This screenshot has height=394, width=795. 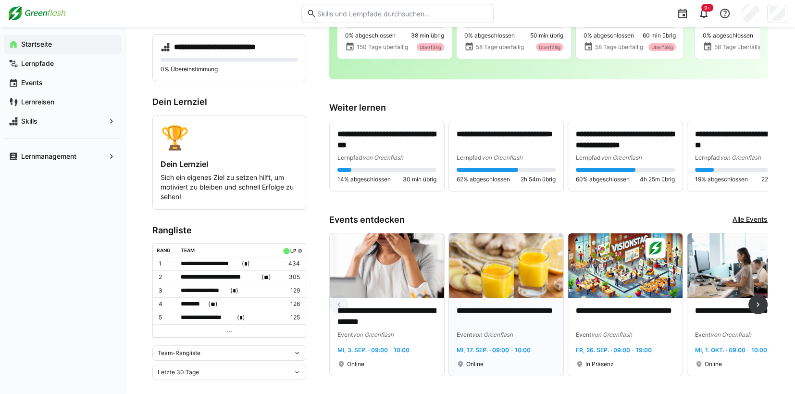 I want to click on span: 22 min übrig, so click(x=778, y=179).